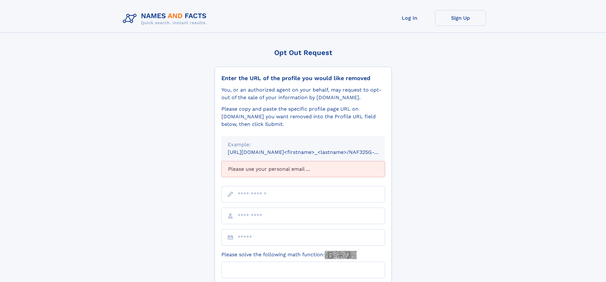  Describe the element at coordinates (303, 78) in the screenshot. I see `div: Enter the URL of the profile you would like removed` at that location.